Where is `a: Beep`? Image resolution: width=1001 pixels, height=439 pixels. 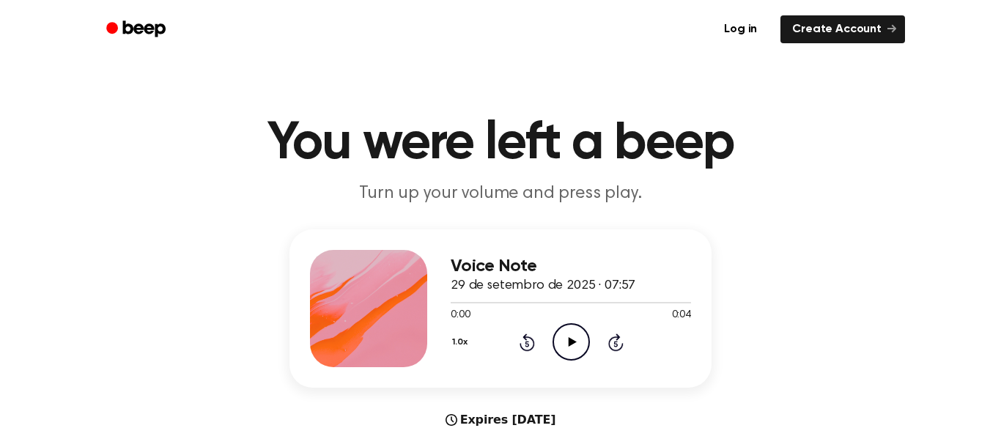
a: Beep is located at coordinates (137, 29).